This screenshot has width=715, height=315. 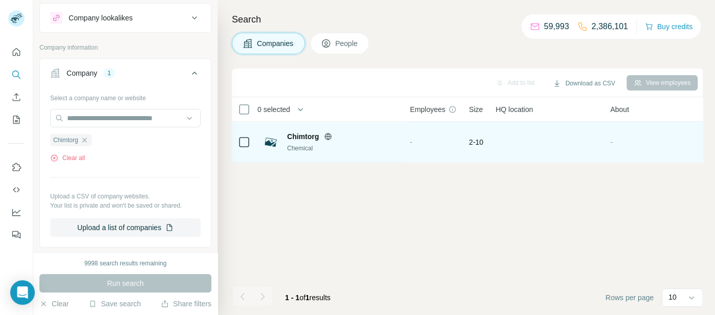 I want to click on button: My lists, so click(x=16, y=120).